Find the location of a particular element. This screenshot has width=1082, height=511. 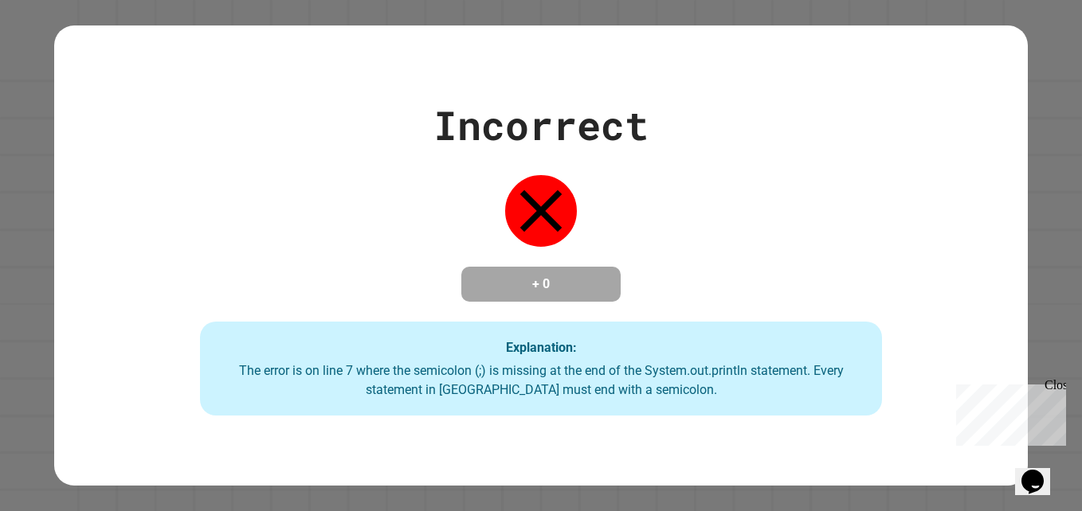

div: Incorrect is located at coordinates (541, 125).